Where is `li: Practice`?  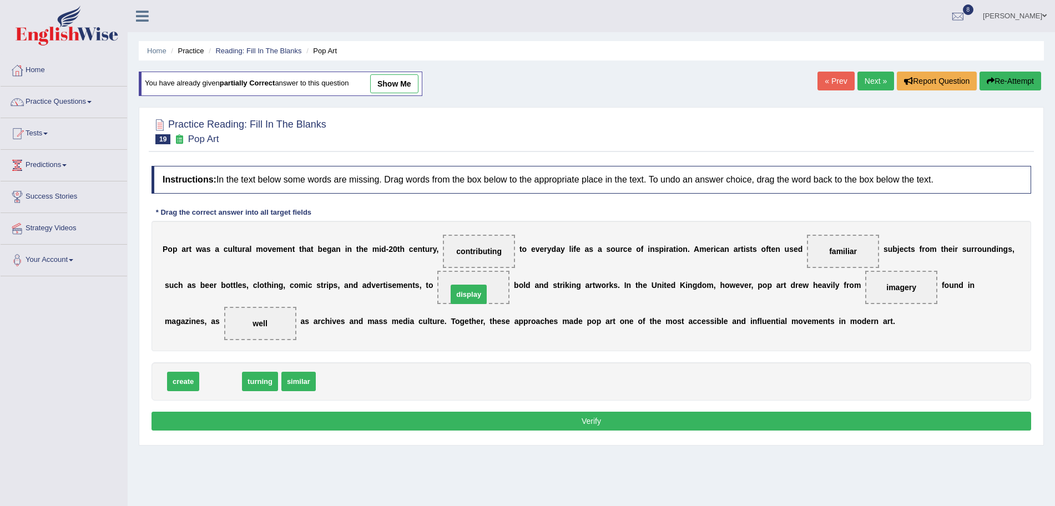 li: Practice is located at coordinates (186, 51).